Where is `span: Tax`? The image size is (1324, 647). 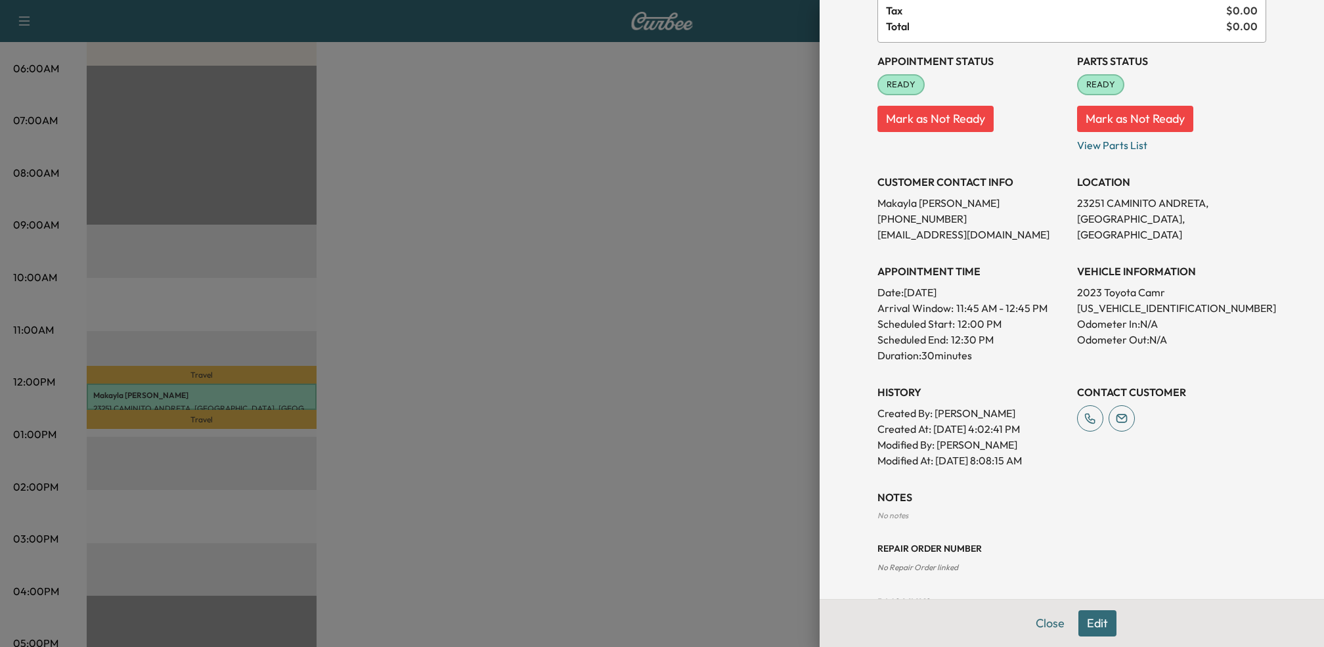
span: Tax is located at coordinates (1056, 11).